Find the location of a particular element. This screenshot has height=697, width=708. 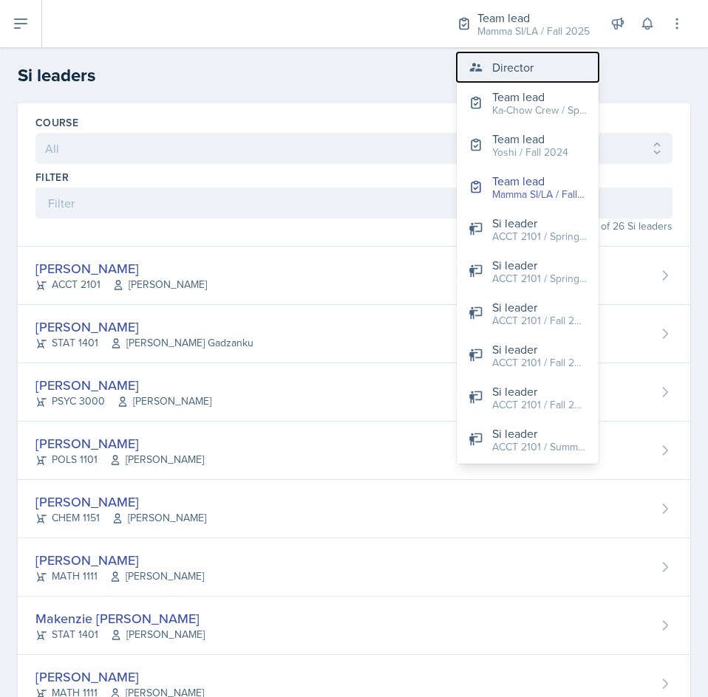

div: Showing 26 of 26 Si leaders is located at coordinates (354, 226).